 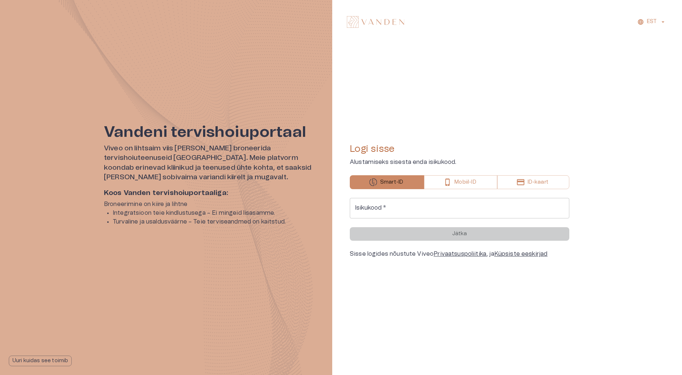 I want to click on p: Smart-ID, so click(x=392, y=182).